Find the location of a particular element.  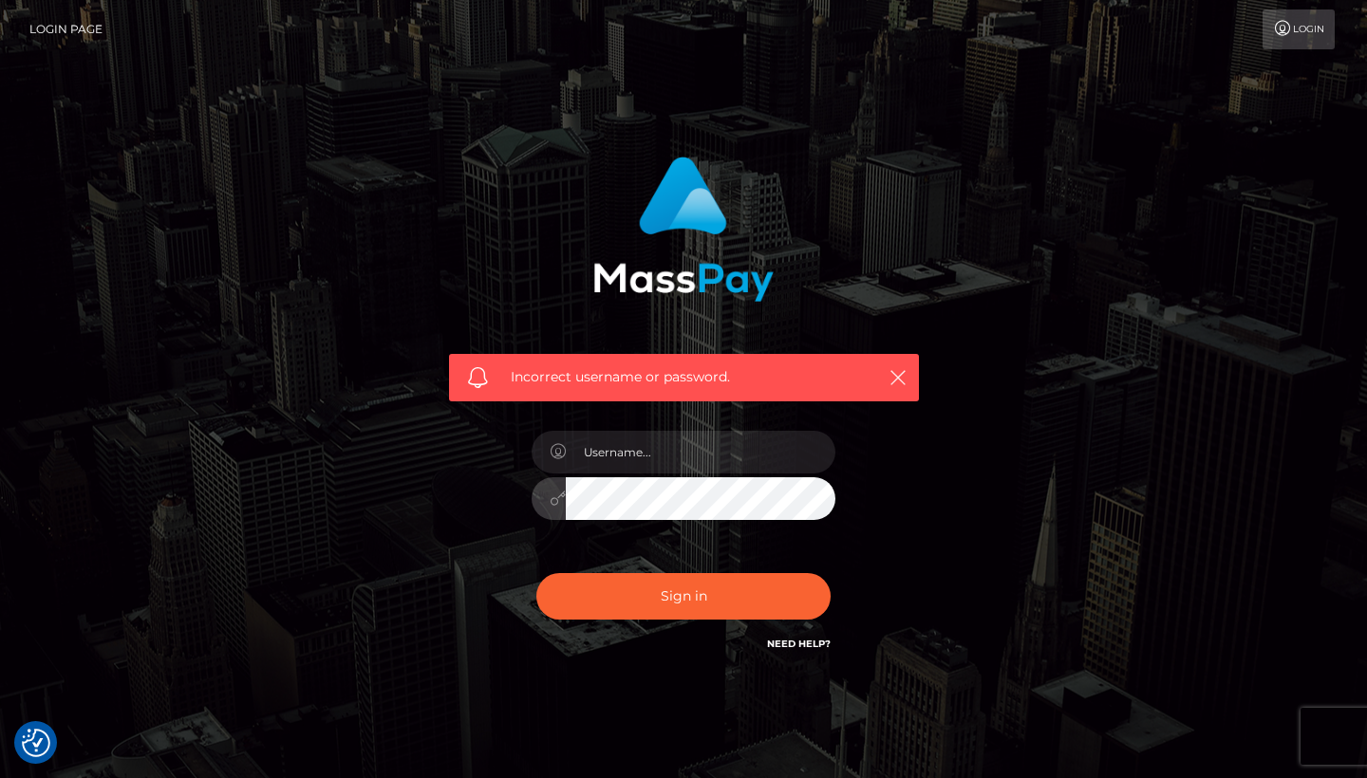

a: Need Help? is located at coordinates (798, 643).